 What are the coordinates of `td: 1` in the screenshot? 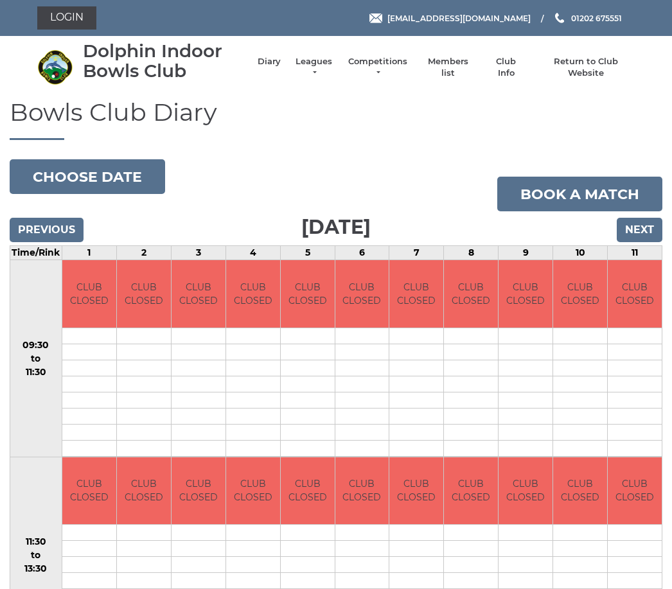 It's located at (89, 253).